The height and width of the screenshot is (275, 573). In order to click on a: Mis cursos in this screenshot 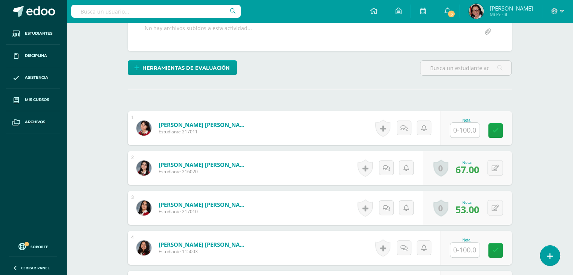, I will do `click(33, 100)`.